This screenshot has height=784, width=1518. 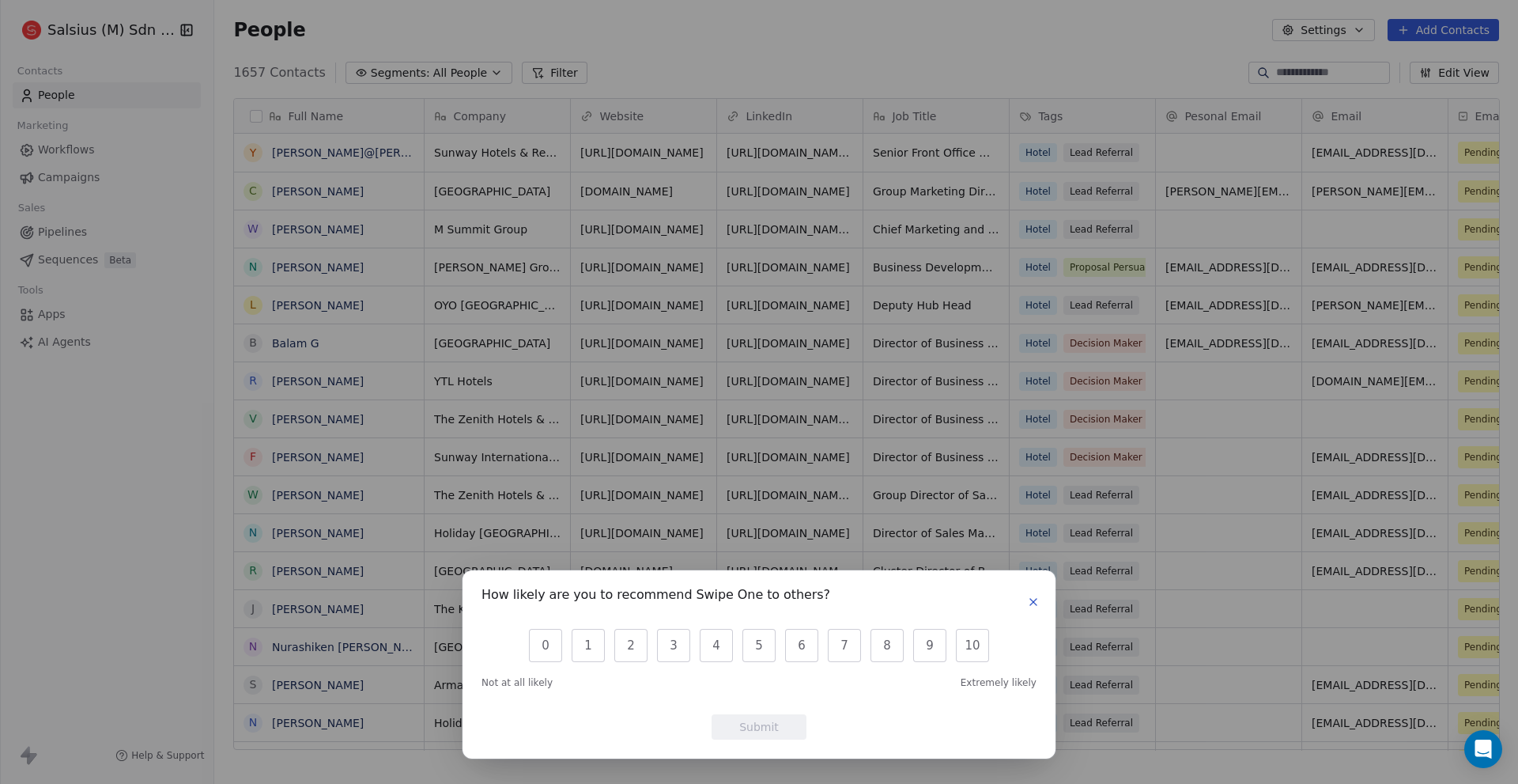 I want to click on button: 6, so click(x=802, y=645).